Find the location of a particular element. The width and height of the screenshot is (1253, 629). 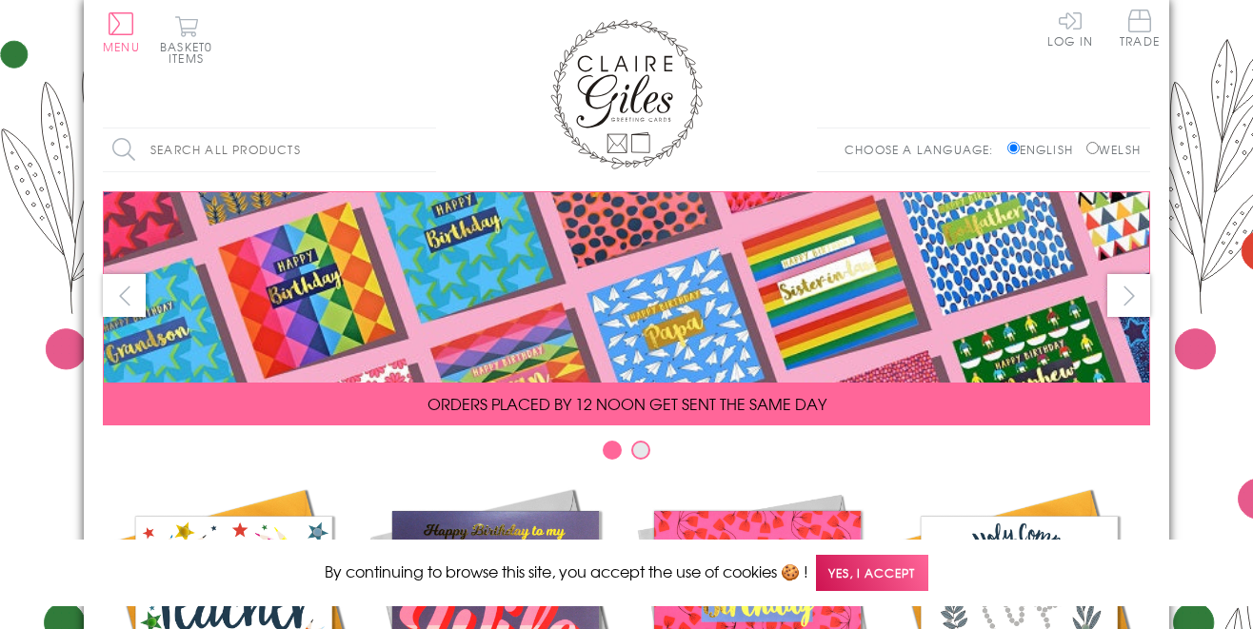

a: Log In is located at coordinates (1070, 28).